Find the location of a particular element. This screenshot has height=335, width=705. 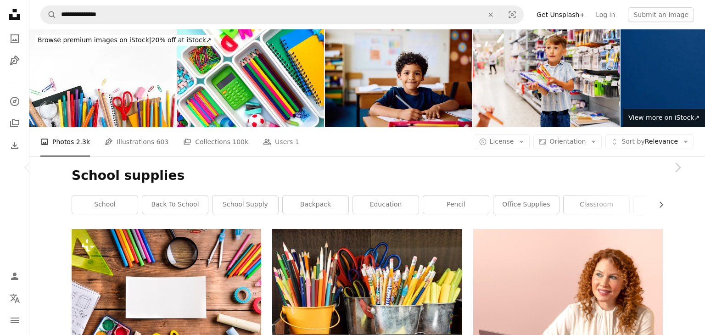

a: assorted color pencils in yellow bucket is located at coordinates (367, 292).